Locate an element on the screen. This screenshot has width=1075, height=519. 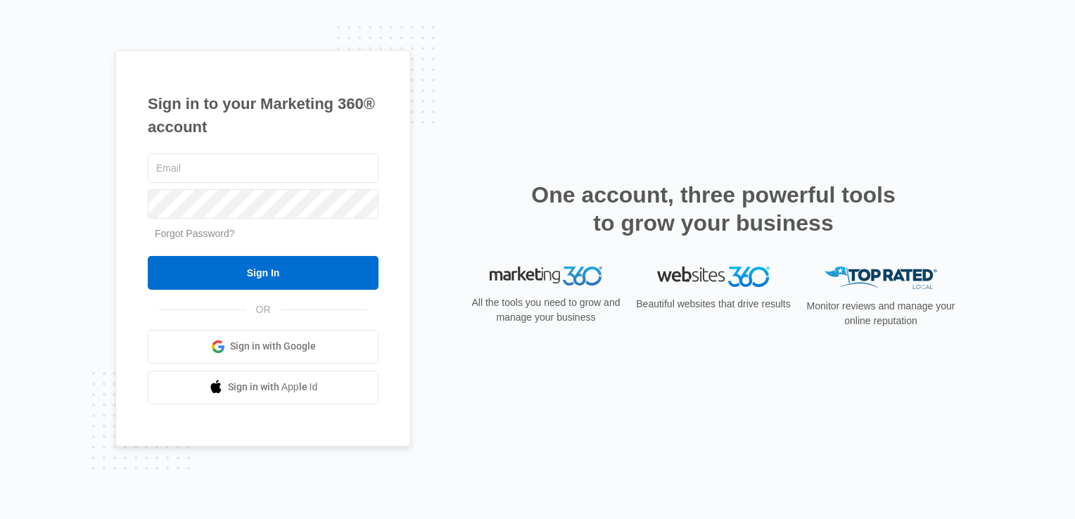
input: Email is located at coordinates (263, 168).